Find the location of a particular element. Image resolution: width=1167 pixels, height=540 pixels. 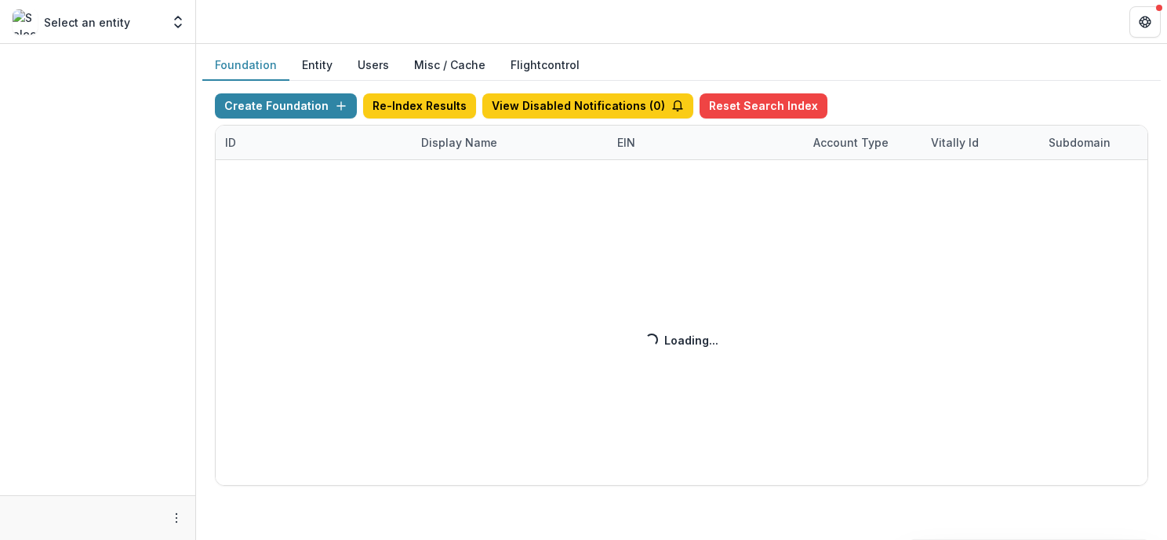

img: Select an entity is located at coordinates (25, 22).